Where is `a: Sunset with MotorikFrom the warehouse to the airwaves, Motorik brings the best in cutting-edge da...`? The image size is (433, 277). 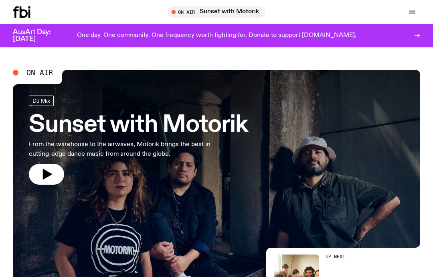 a: Sunset with MotorikFrom the warehouse to the airwaves, Motorik brings the best in cutting-edge da... is located at coordinates (138, 140).